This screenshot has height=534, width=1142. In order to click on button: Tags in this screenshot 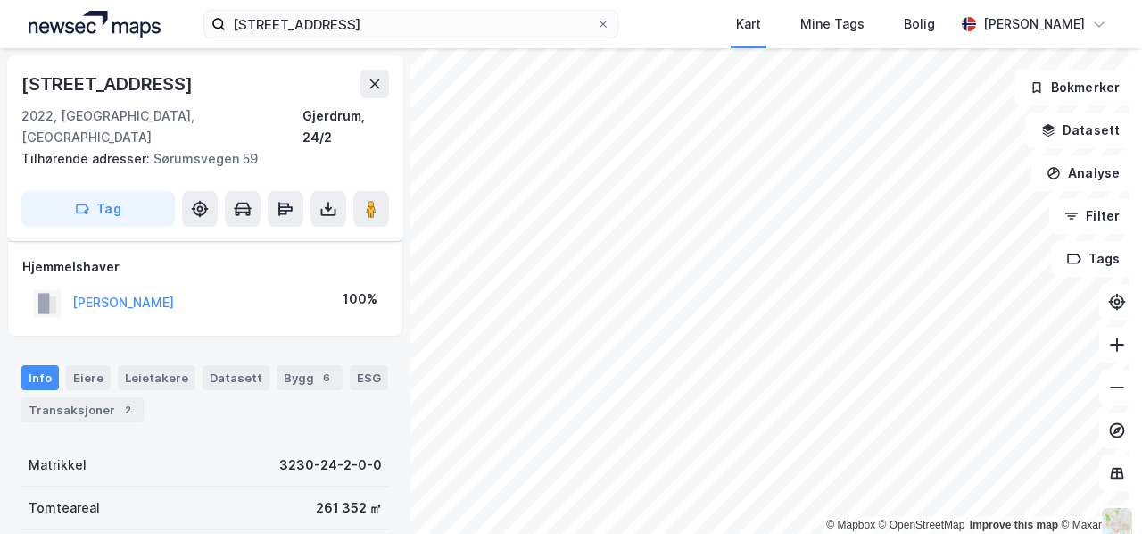, I will do `click(1093, 259)`.